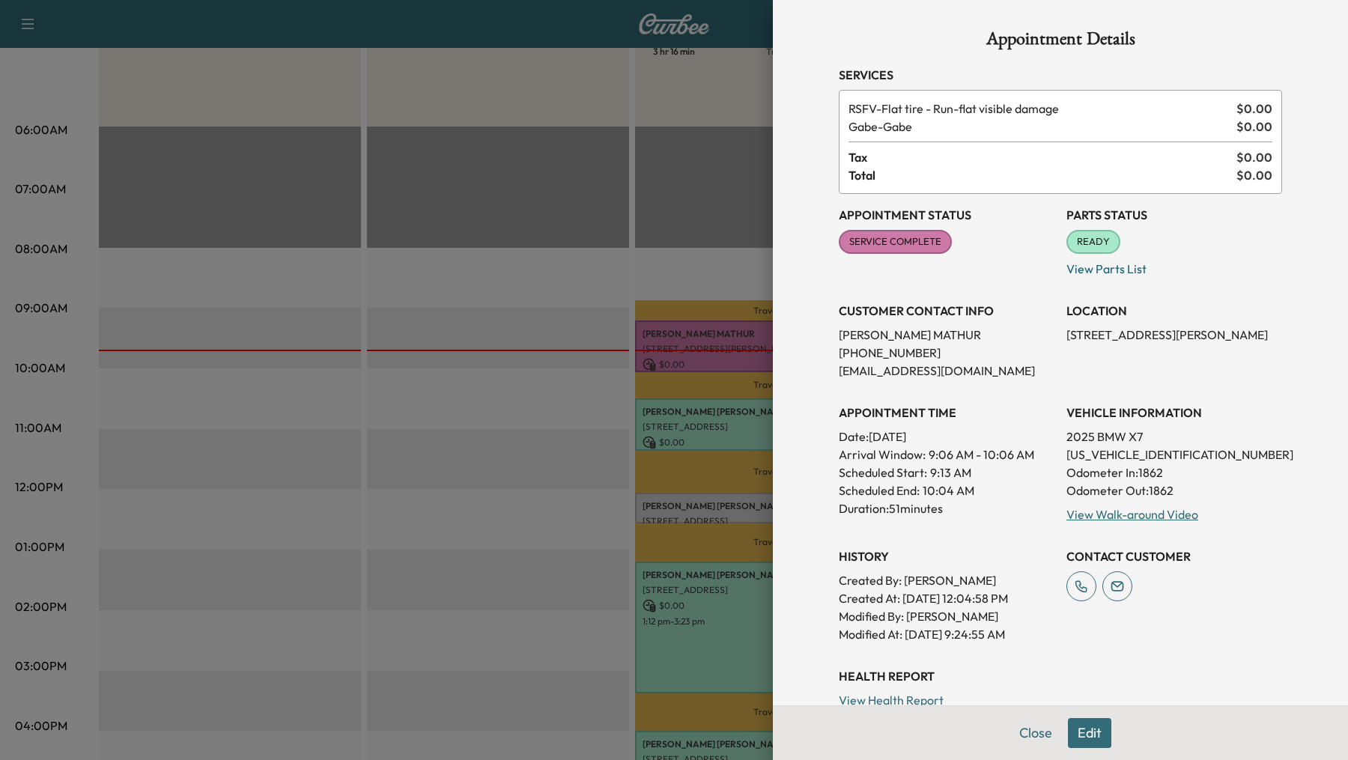 This screenshot has height=760, width=1348. Describe the element at coordinates (1060, 42) in the screenshot. I see `h1: Appointment Details` at that location.